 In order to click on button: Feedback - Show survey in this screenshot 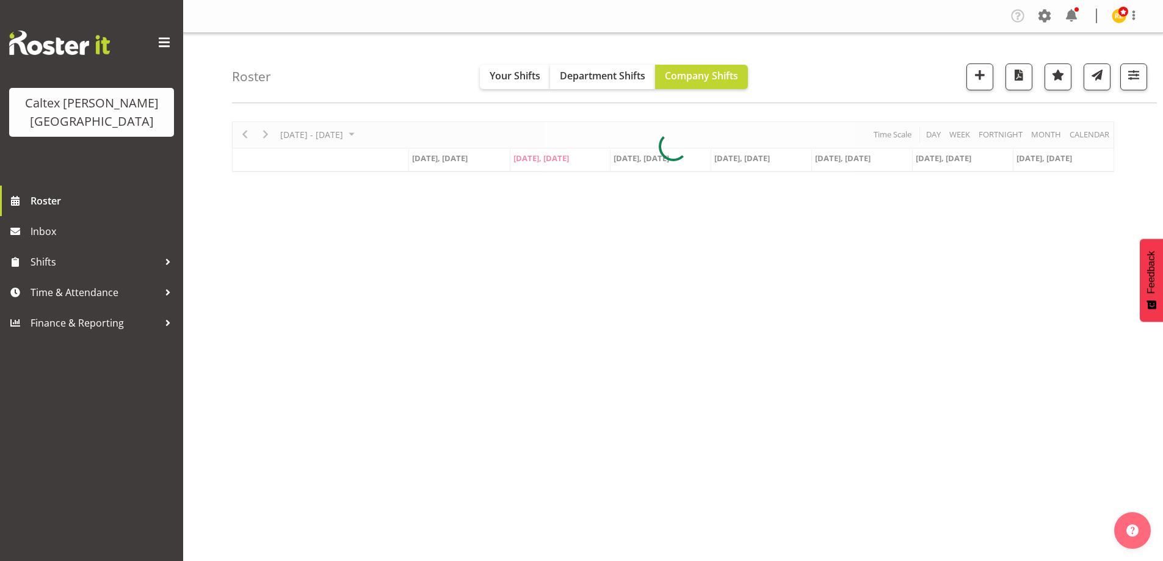, I will do `click(1152, 280)`.